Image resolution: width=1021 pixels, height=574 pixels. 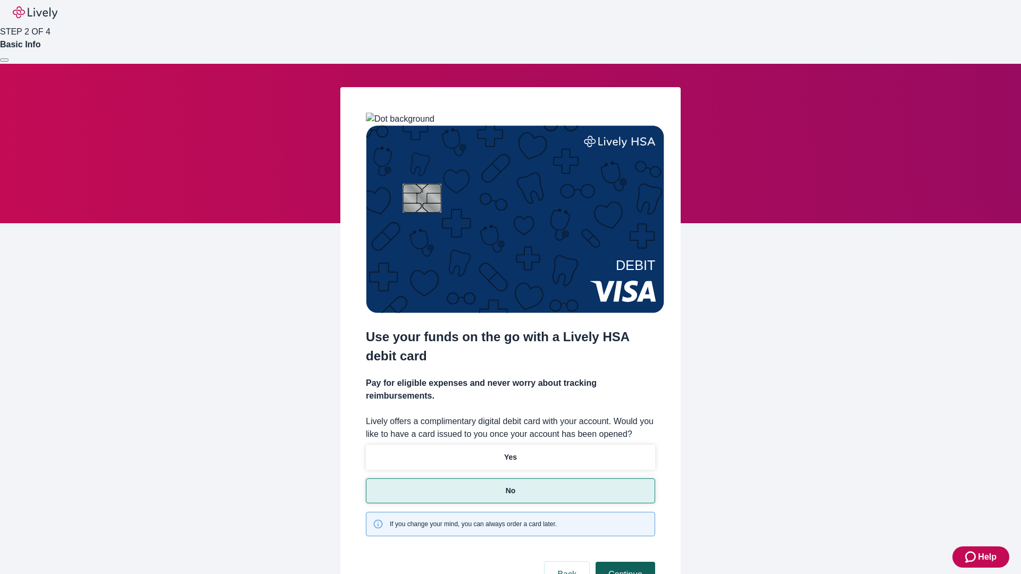 I want to click on span: If you change your mind, you can always order a card later., so click(x=473, y=524).